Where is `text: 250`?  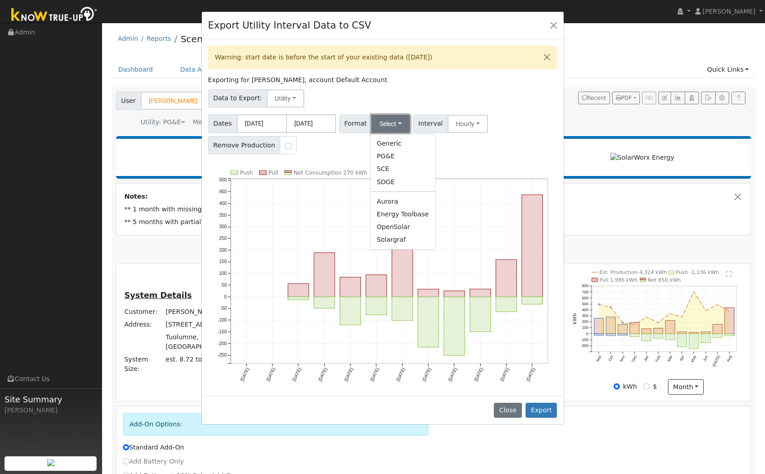
text: 250 is located at coordinates (223, 238).